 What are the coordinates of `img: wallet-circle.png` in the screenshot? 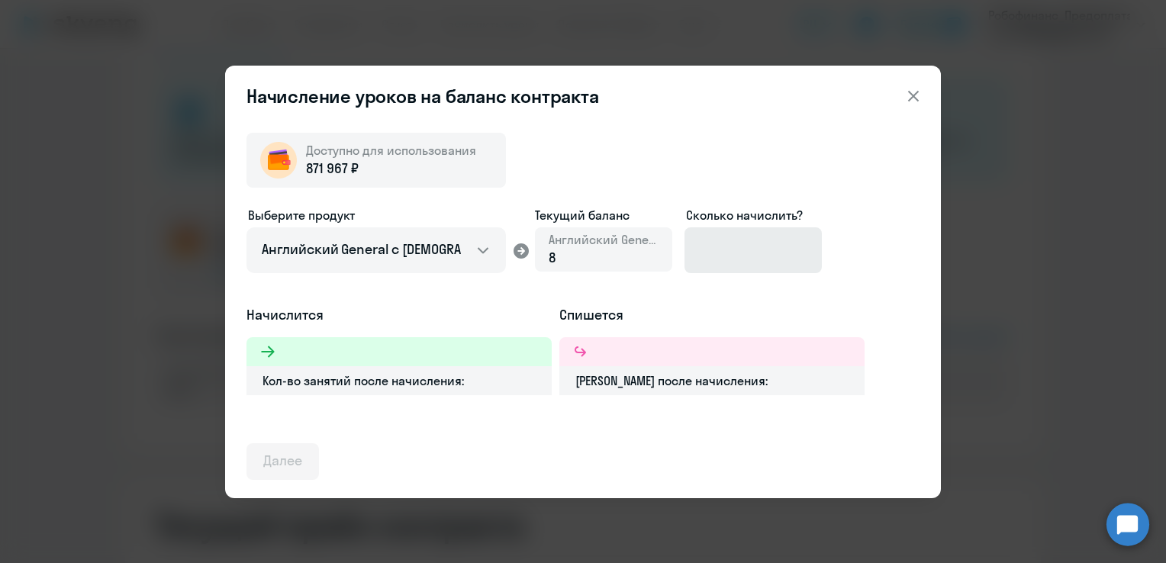 It's located at (279, 160).